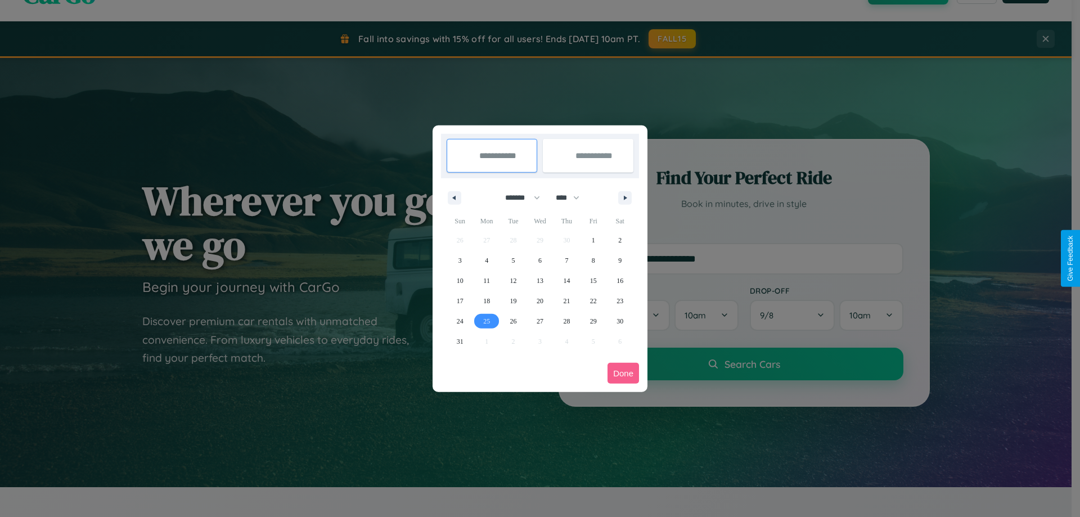 Image resolution: width=1080 pixels, height=517 pixels. What do you see at coordinates (513, 281) in the screenshot?
I see `button: 12` at bounding box center [513, 281].